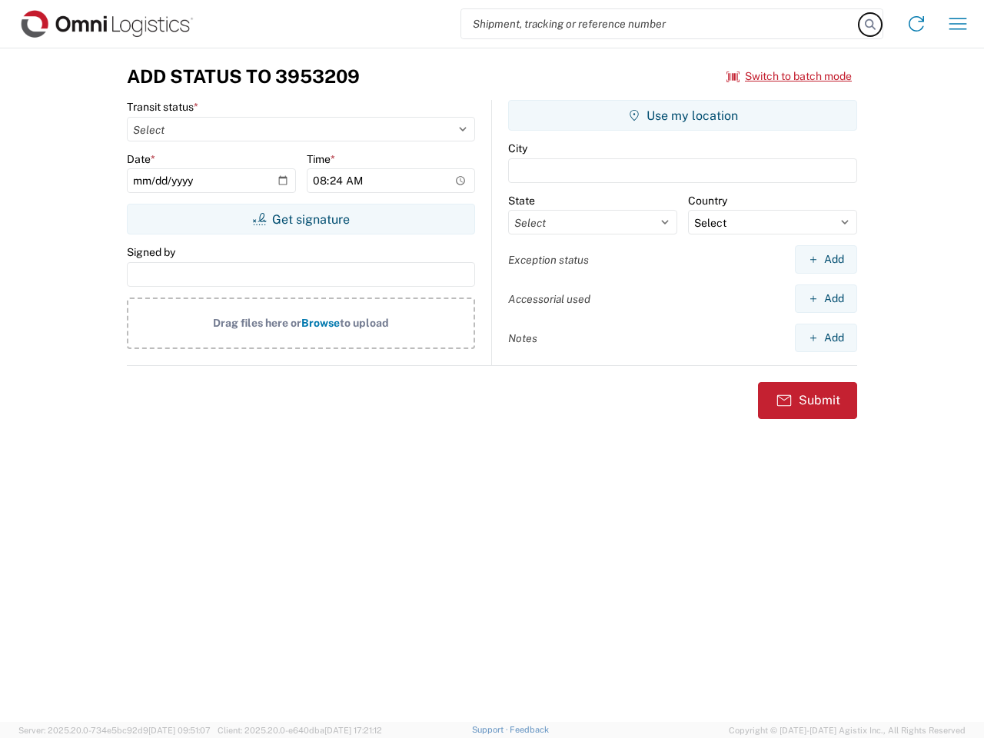  I want to click on span: Client: 2025.20.0-e640dba, so click(300, 730).